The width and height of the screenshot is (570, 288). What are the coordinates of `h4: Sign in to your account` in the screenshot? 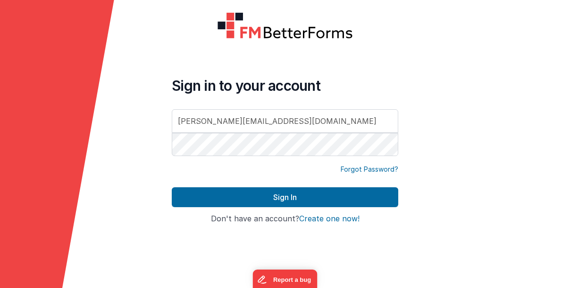 It's located at (285, 85).